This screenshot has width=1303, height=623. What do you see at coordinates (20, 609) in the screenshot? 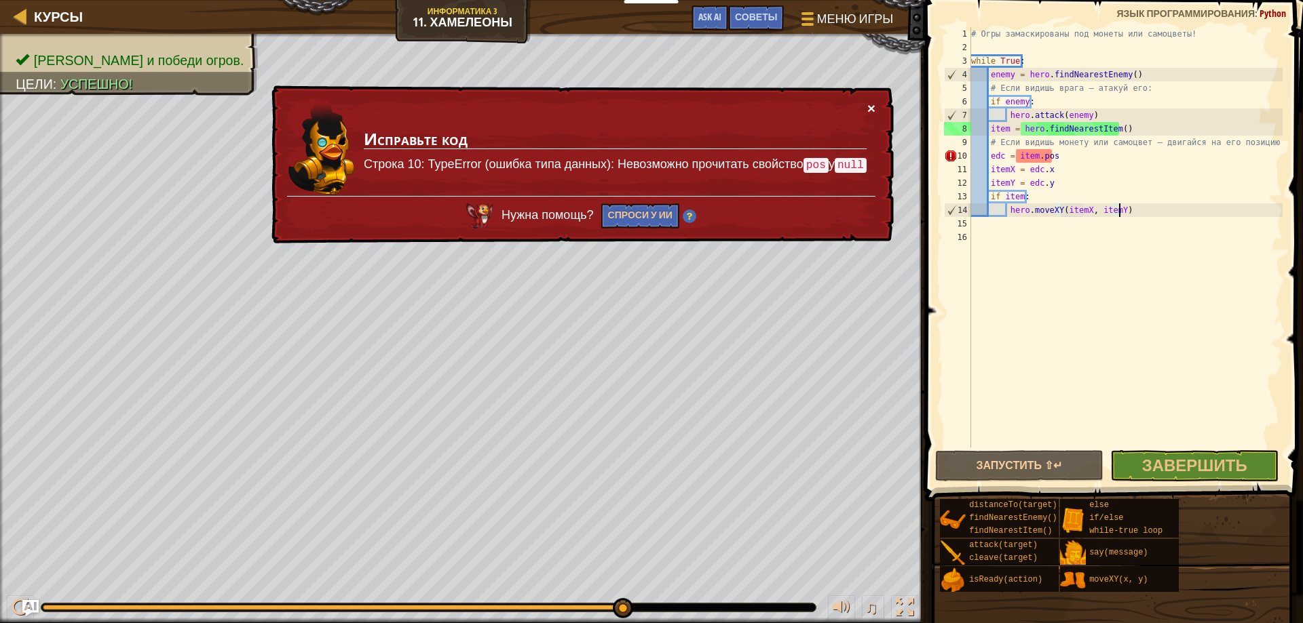
I see `button: Ctrl + P: Play` at bounding box center [20, 609].